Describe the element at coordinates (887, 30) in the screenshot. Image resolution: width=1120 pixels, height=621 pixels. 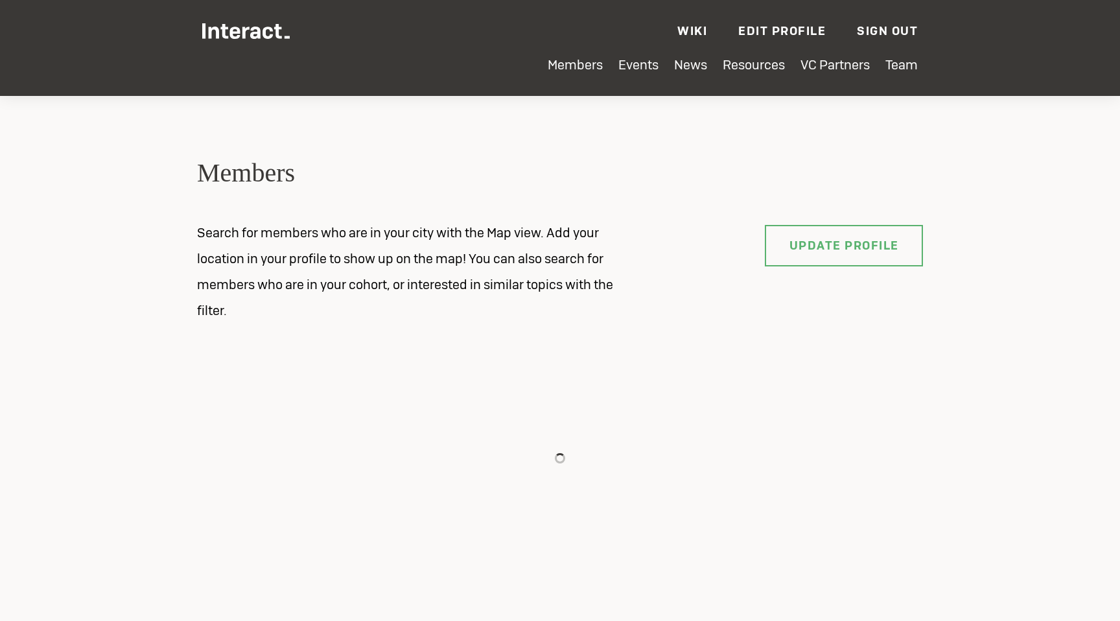
I see `a: Sign Out` at that location.